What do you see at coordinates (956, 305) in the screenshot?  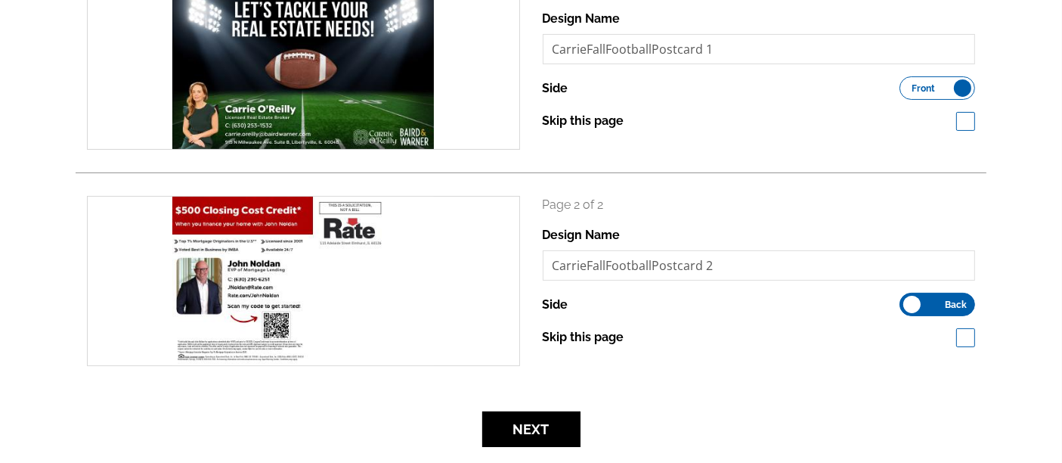 I see `span: Back` at bounding box center [956, 305].